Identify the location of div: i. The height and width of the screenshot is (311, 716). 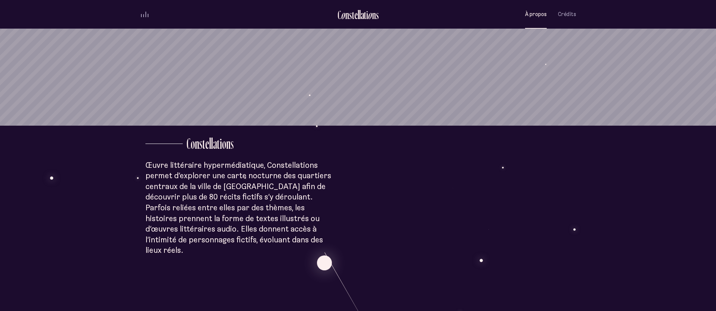
(367, 15).